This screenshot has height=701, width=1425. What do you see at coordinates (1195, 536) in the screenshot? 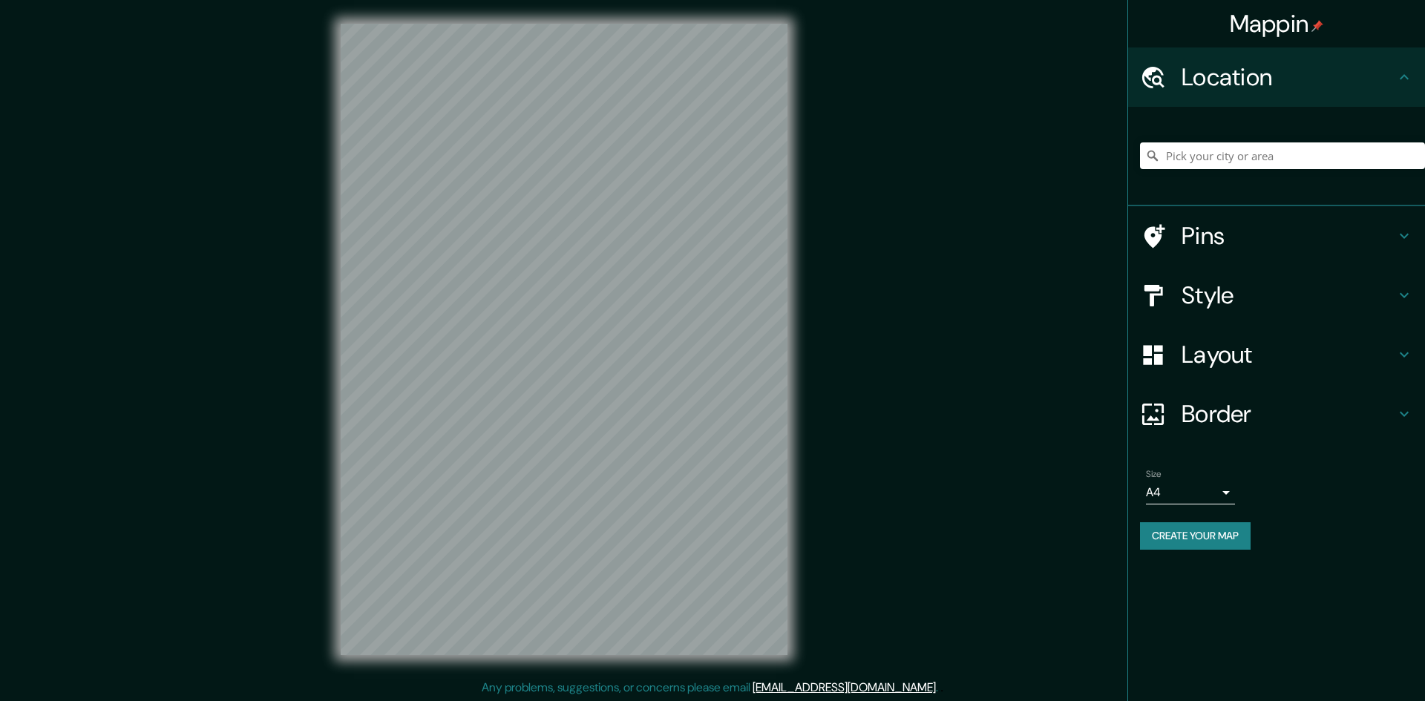
I see `button: Create your map` at bounding box center [1195, 536].